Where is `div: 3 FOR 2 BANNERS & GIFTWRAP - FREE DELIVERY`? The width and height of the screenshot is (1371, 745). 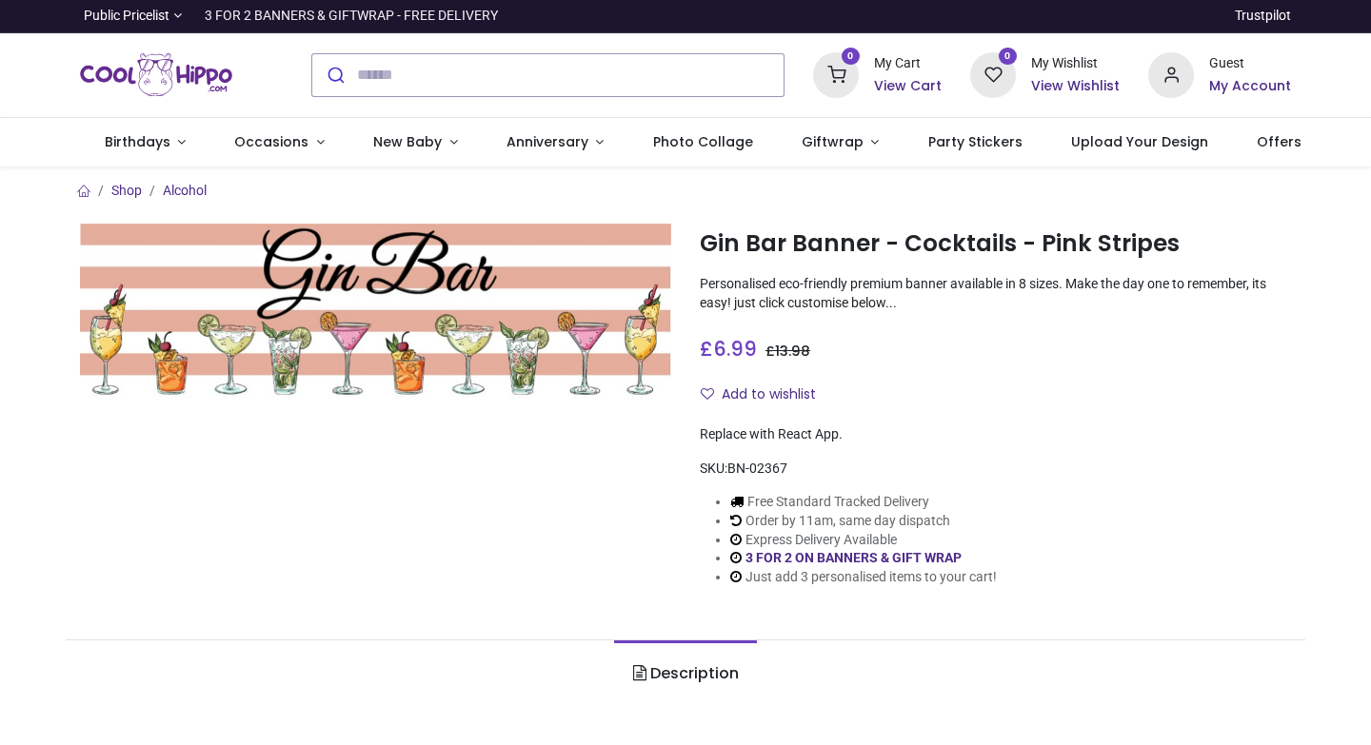
div: 3 FOR 2 BANNERS & GIFTWRAP - FREE DELIVERY is located at coordinates (351, 16).